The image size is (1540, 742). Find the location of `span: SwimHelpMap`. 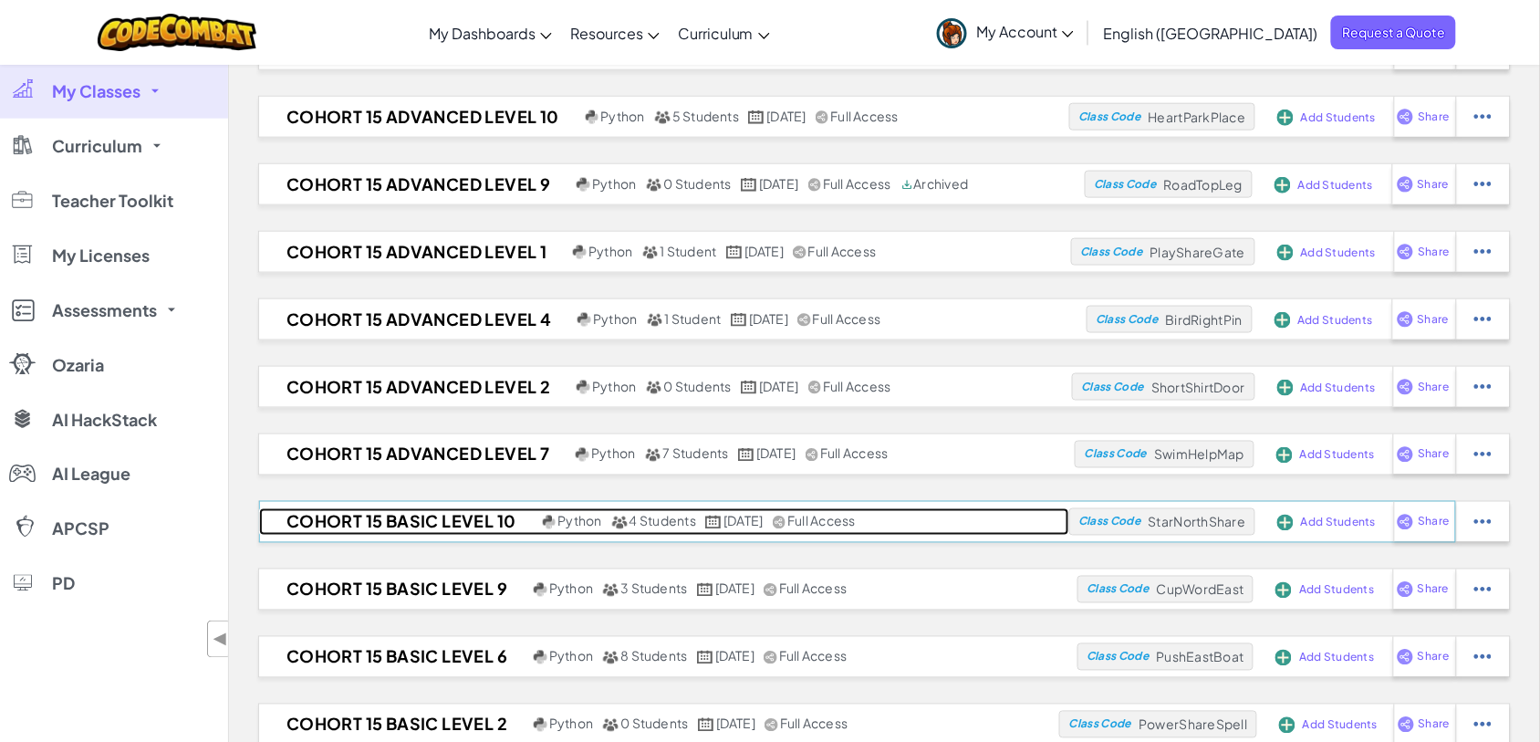

span: SwimHelpMap is located at coordinates (1199, 454).